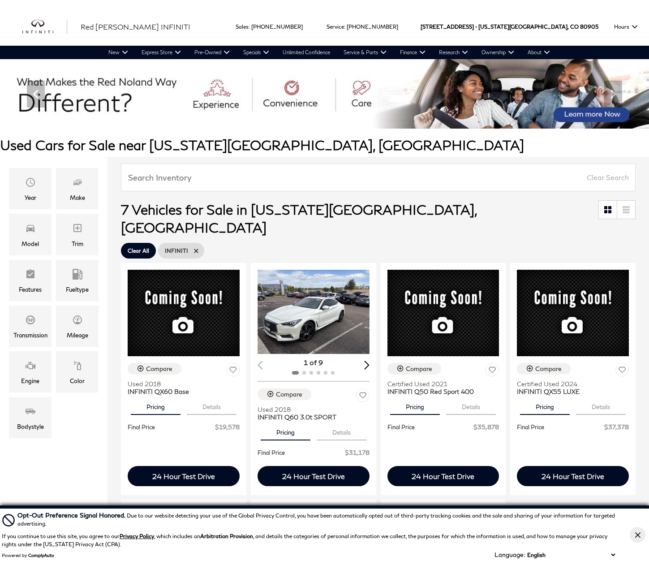  I want to click on div: Next slide, so click(367, 365).